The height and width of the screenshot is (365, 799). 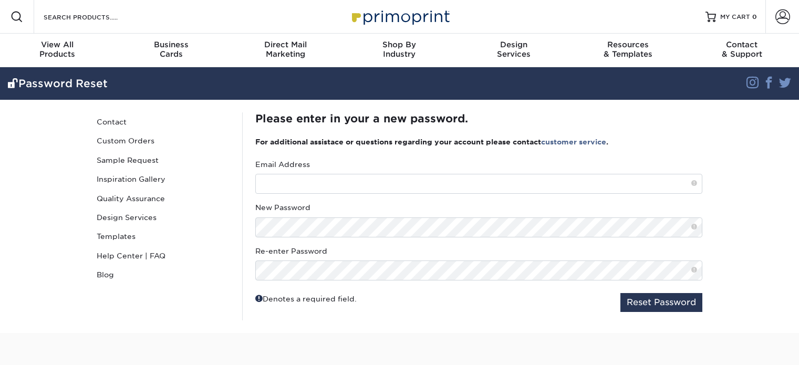 What do you see at coordinates (285, 45) in the screenshot?
I see `span: Direct Mail` at bounding box center [285, 45].